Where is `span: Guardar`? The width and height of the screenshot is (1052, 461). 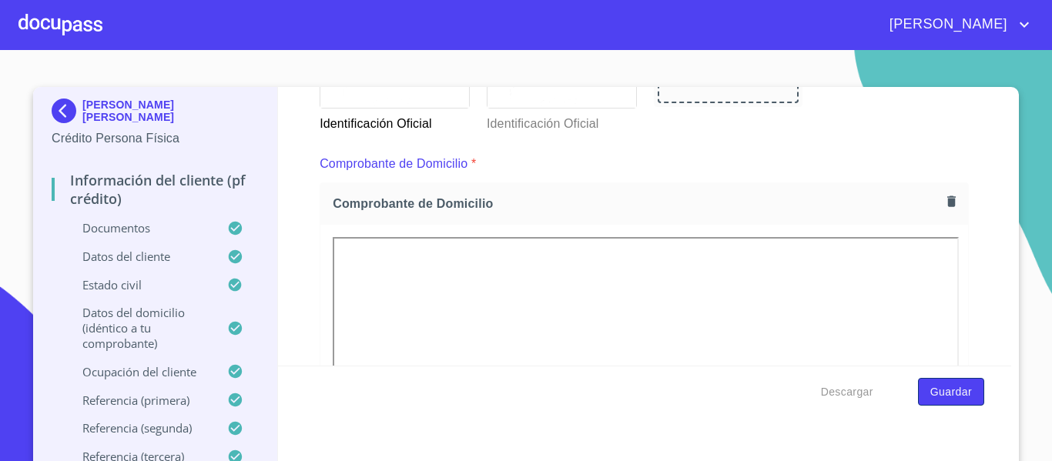 span: Guardar is located at coordinates (951, 392).